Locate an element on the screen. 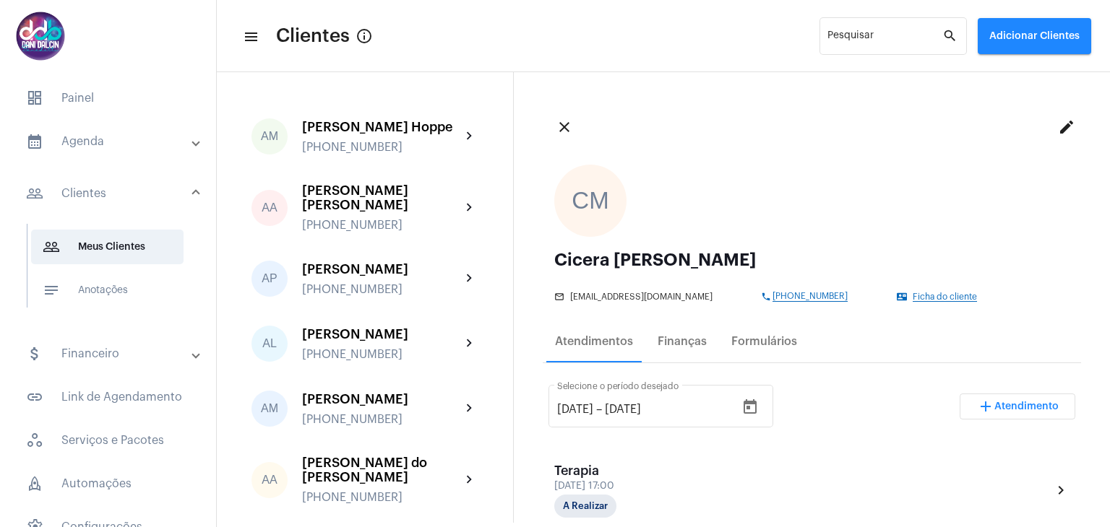 The width and height of the screenshot is (1110, 527). span: Atendimento is located at coordinates (1026, 407).